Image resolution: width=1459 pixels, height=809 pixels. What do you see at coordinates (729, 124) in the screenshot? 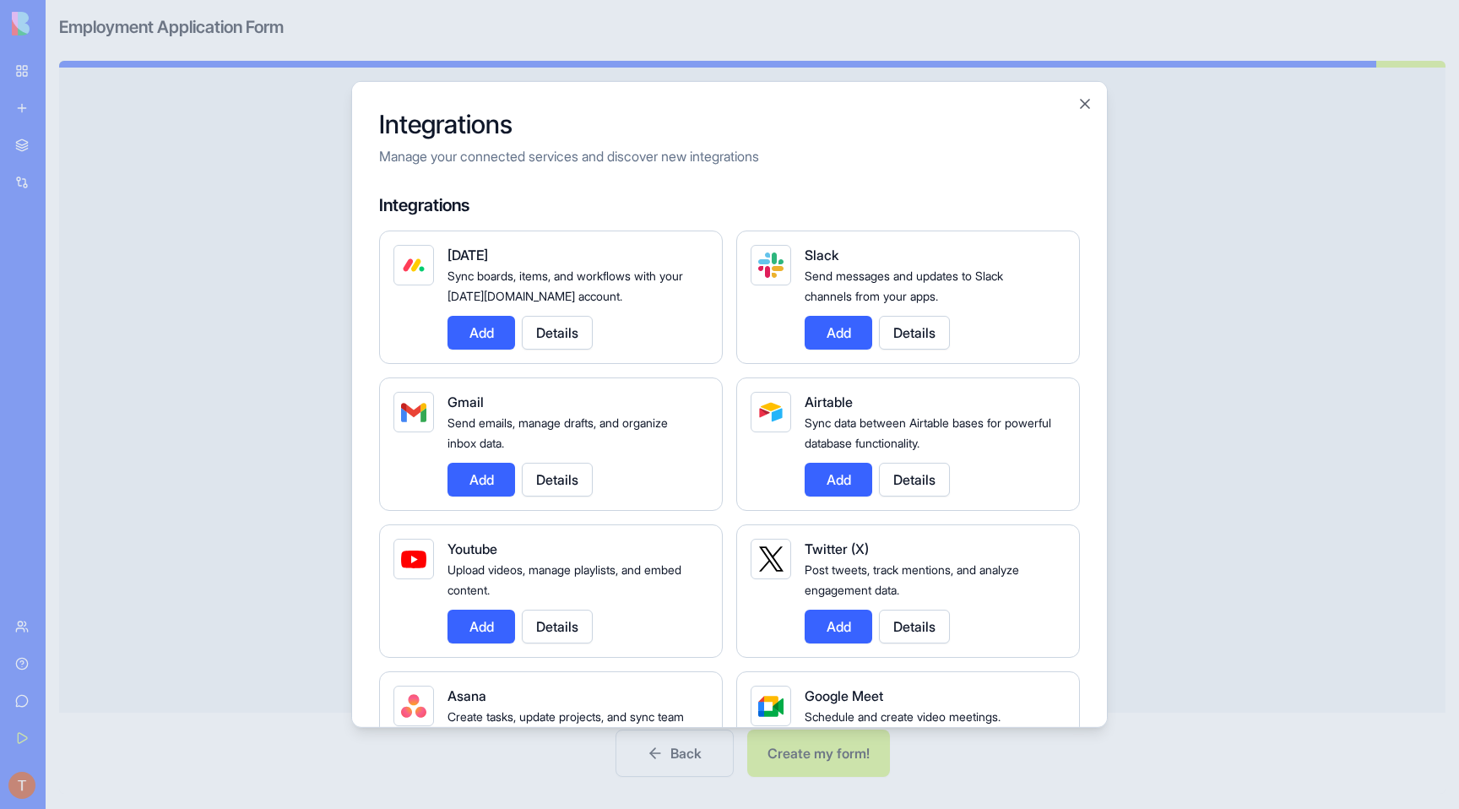
I see `h2: Integrations` at bounding box center [729, 124].